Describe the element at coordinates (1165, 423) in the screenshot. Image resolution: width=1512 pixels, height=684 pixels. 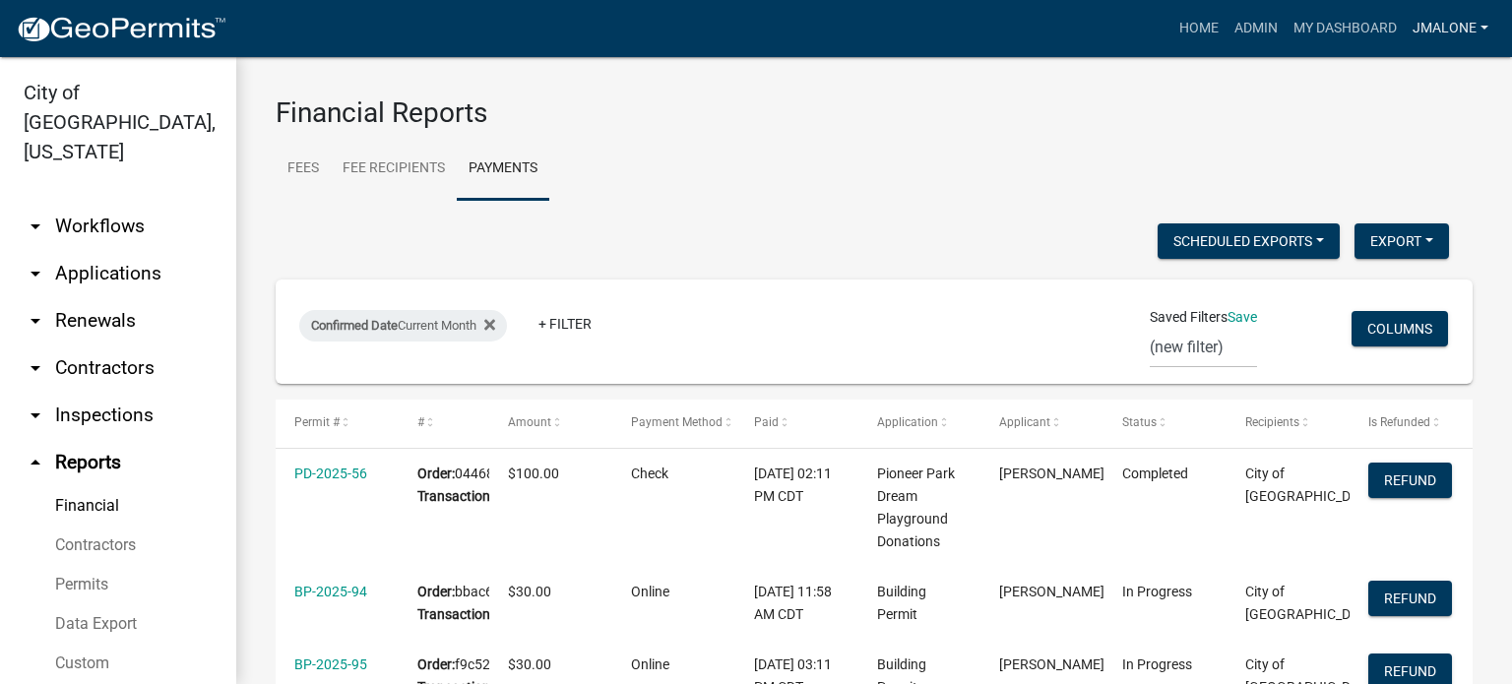
I see `datatable-header-cell: Status` at that location.